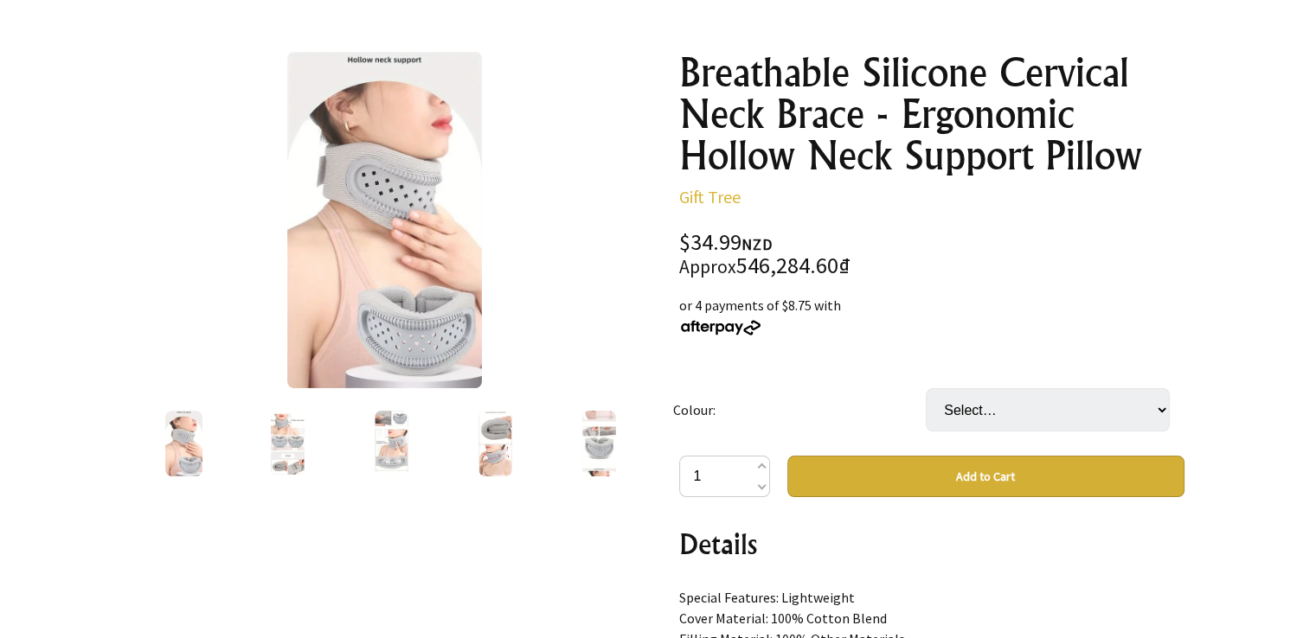  Describe the element at coordinates (799, 410) in the screenshot. I see `td: Colour:` at that location.